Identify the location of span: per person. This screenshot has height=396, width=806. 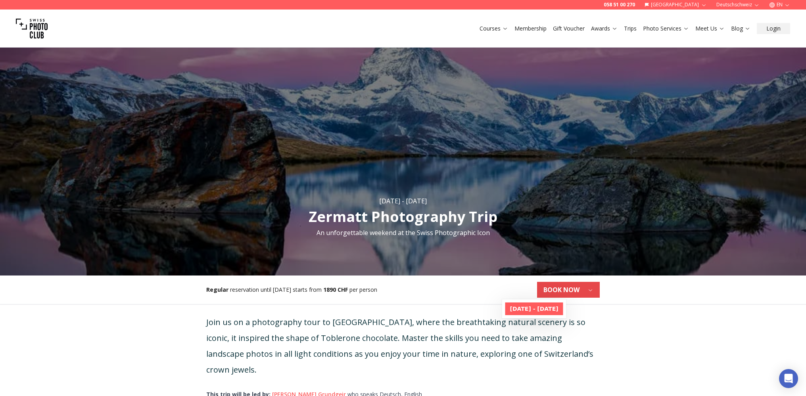
(363, 289).